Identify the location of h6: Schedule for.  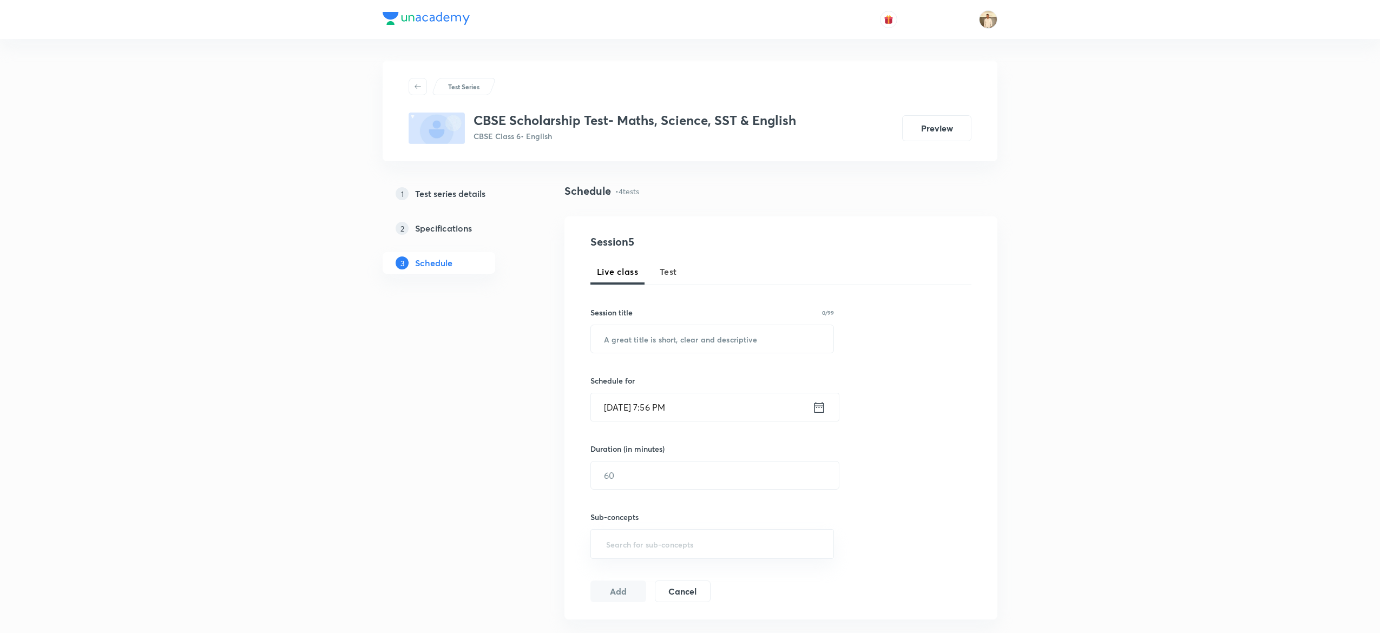
(712, 381).